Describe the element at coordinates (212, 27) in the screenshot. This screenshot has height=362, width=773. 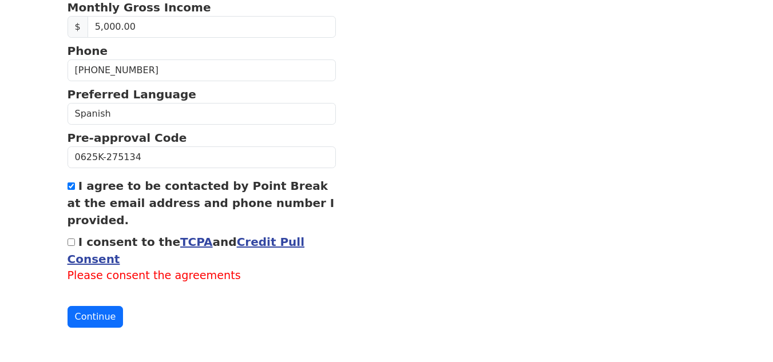
I see `input: Monthly Gross Income` at that location.